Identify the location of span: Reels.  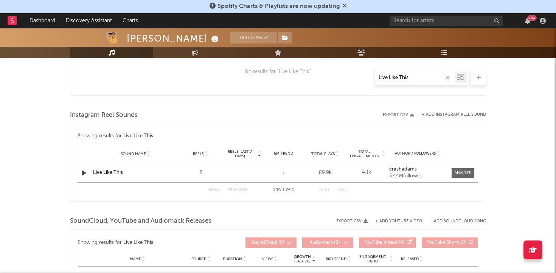
(198, 154).